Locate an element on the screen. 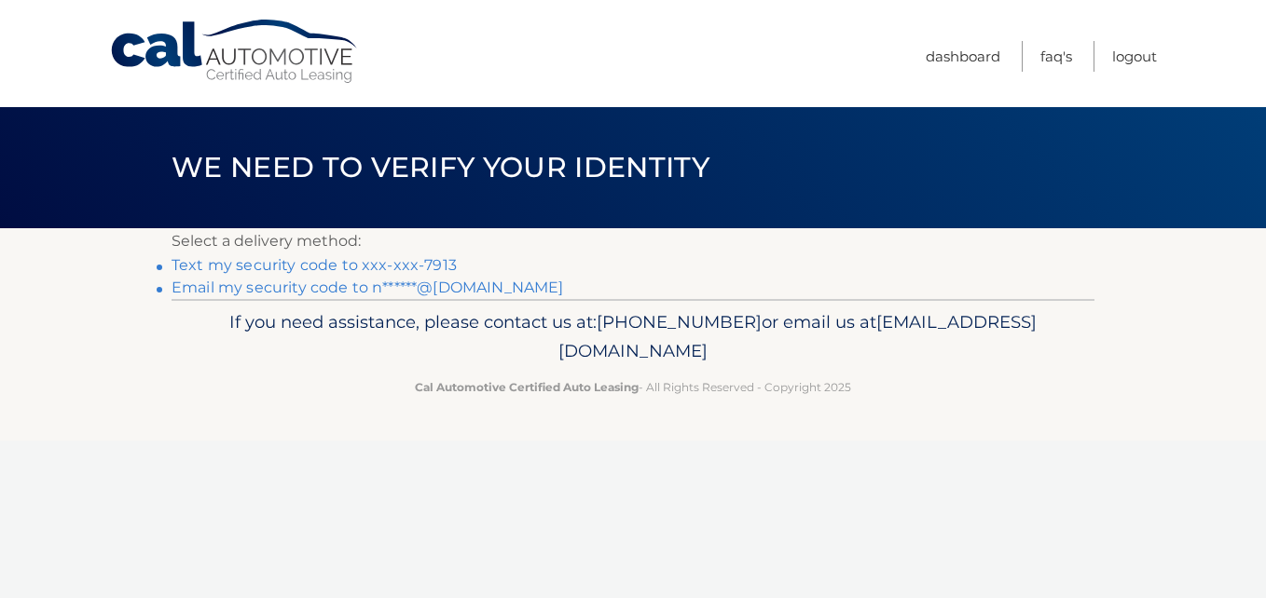 This screenshot has height=598, width=1266. p: - All Rights Reserved - Copyright 2025 is located at coordinates (633, 387).